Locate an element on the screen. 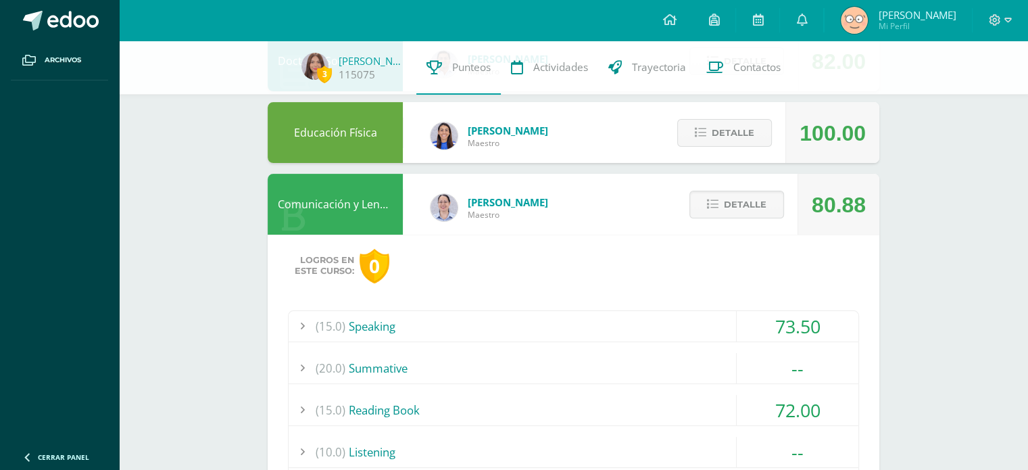 The width and height of the screenshot is (1028, 470). span: Mi Perfil is located at coordinates (917, 26).